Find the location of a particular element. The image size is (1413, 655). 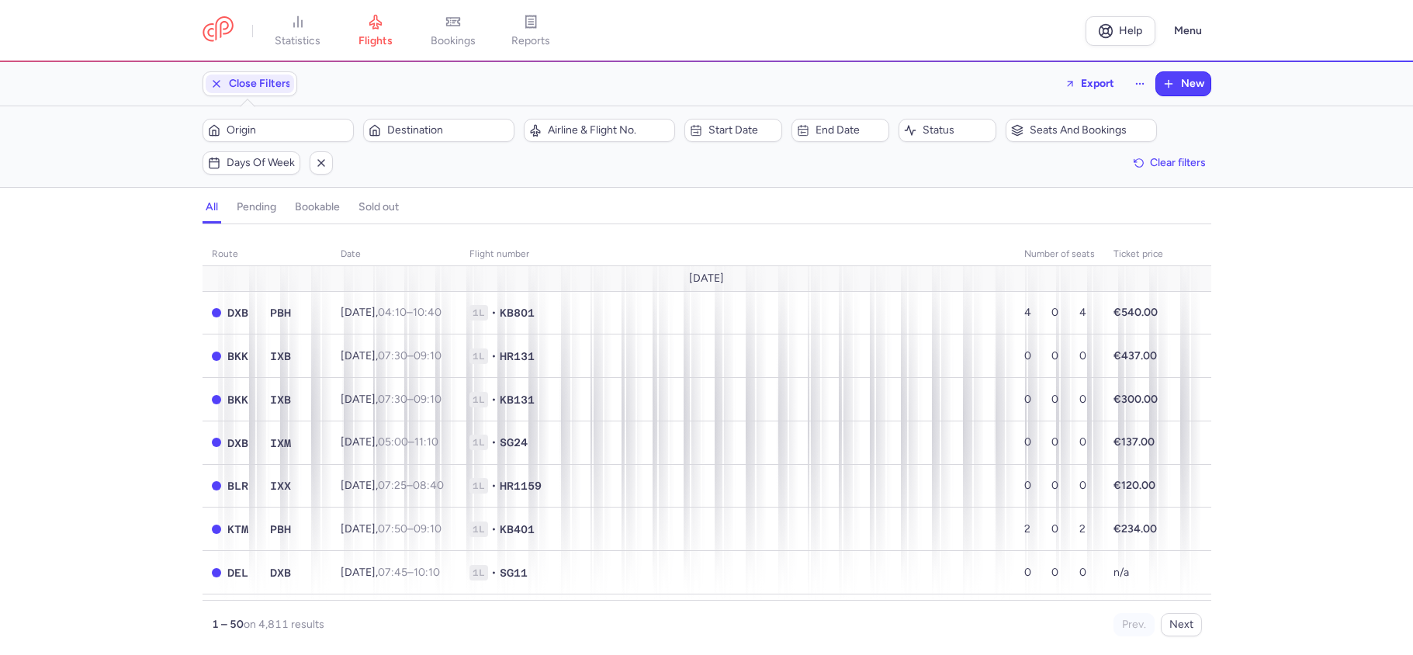

span: bookings is located at coordinates (453, 41).